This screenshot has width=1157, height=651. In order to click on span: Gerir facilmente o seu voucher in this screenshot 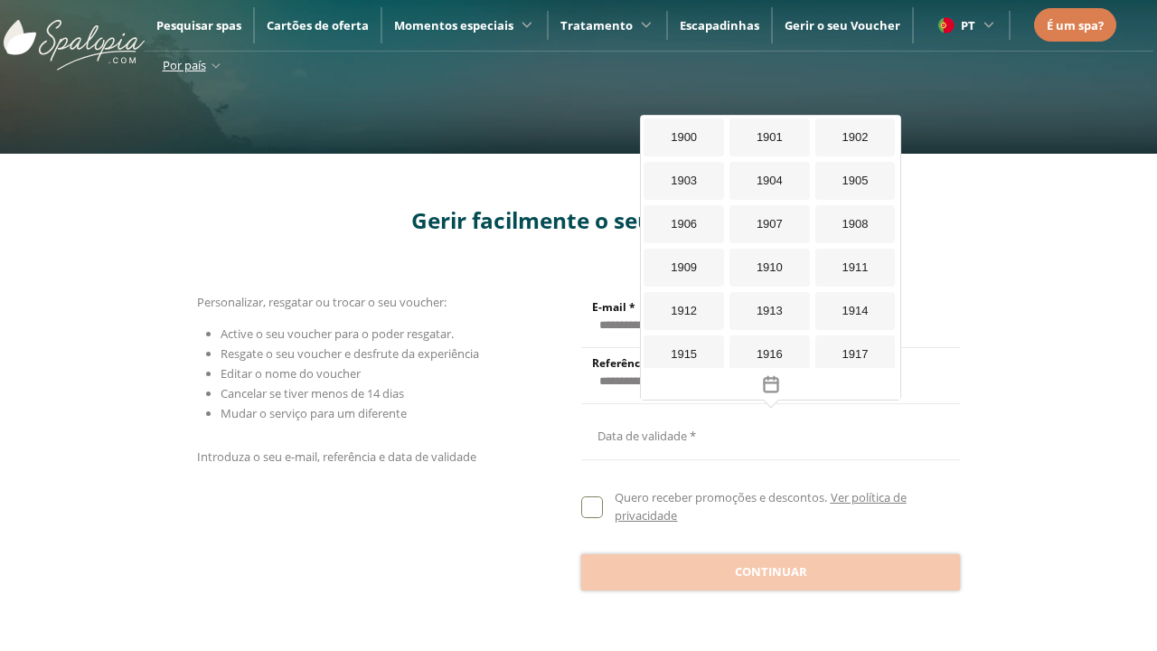, I will do `click(579, 220)`.